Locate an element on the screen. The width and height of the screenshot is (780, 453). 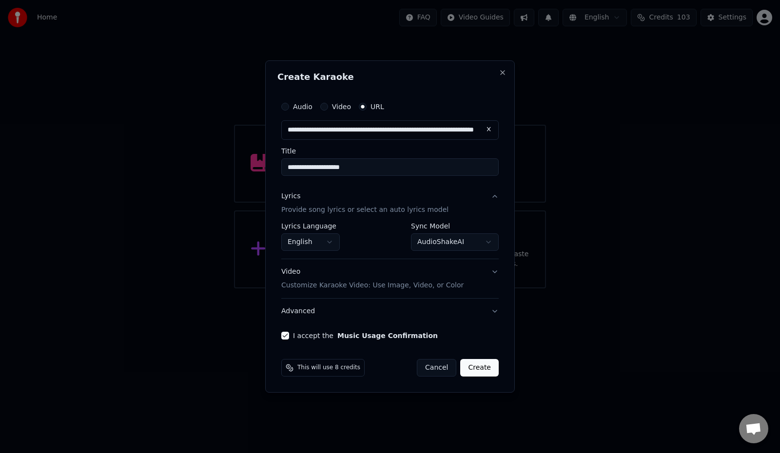
p: Customize Karaoke Video: Use Image, Video, or Color is located at coordinates (372, 286).